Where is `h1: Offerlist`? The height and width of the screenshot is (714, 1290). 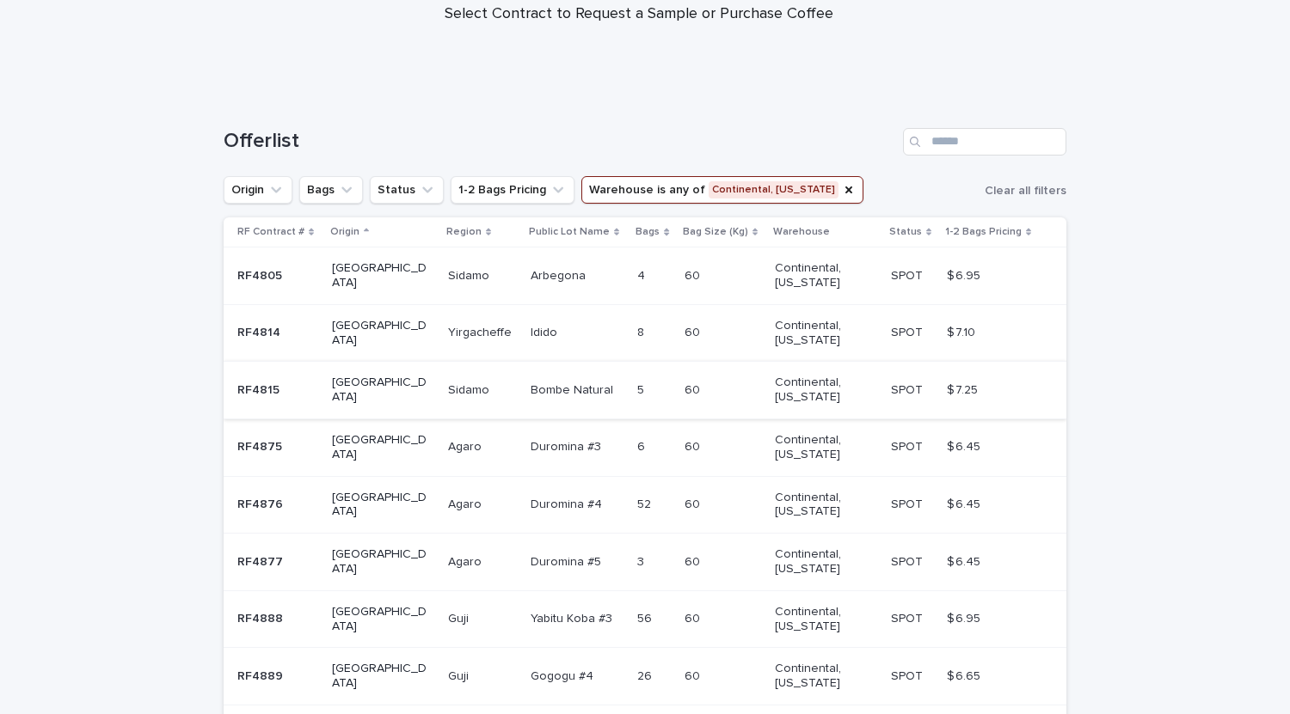
h1: Offerlist is located at coordinates (560, 141).